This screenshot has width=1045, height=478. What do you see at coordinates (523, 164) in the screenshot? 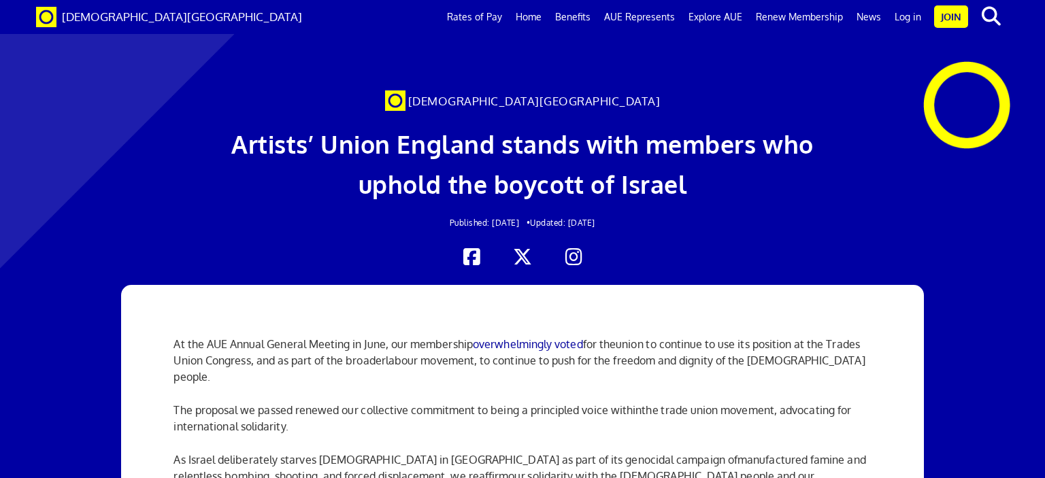
I see `span: Artists’ Union England stands with members who uphold the boycott of Israel` at bounding box center [523, 164].